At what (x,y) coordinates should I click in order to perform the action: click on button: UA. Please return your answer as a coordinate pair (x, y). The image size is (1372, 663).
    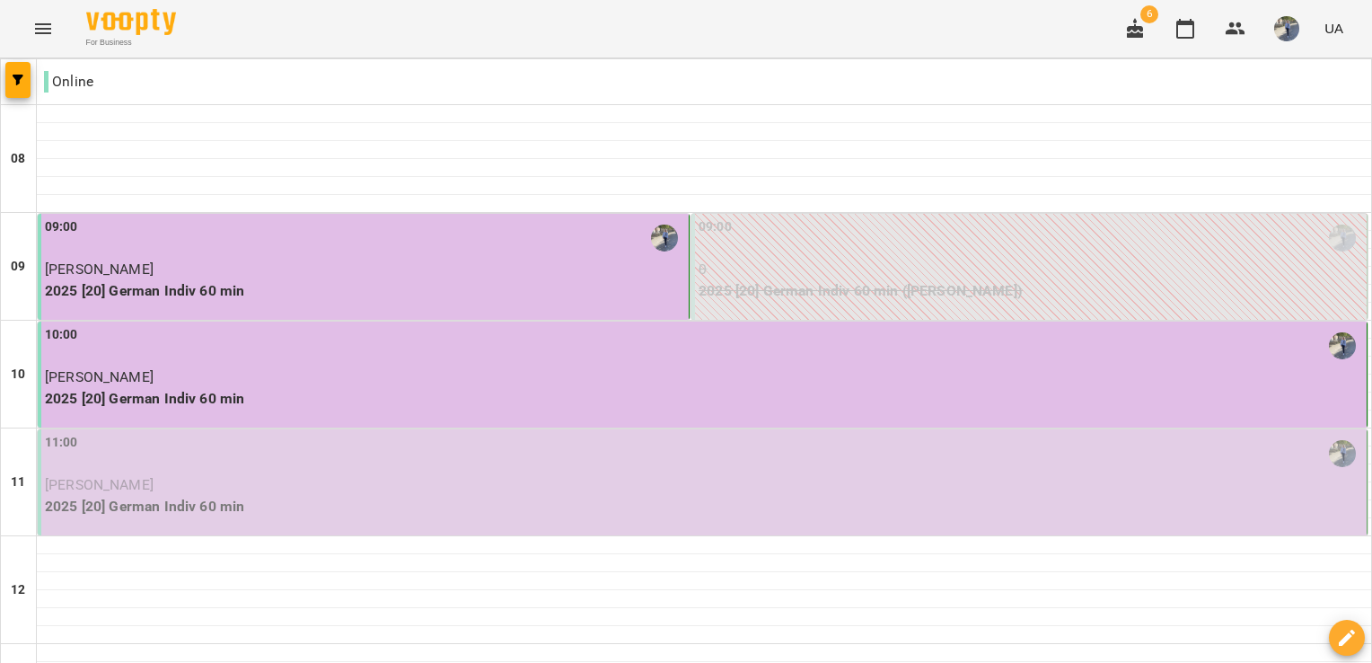
    Looking at the image, I should click on (1333, 28).